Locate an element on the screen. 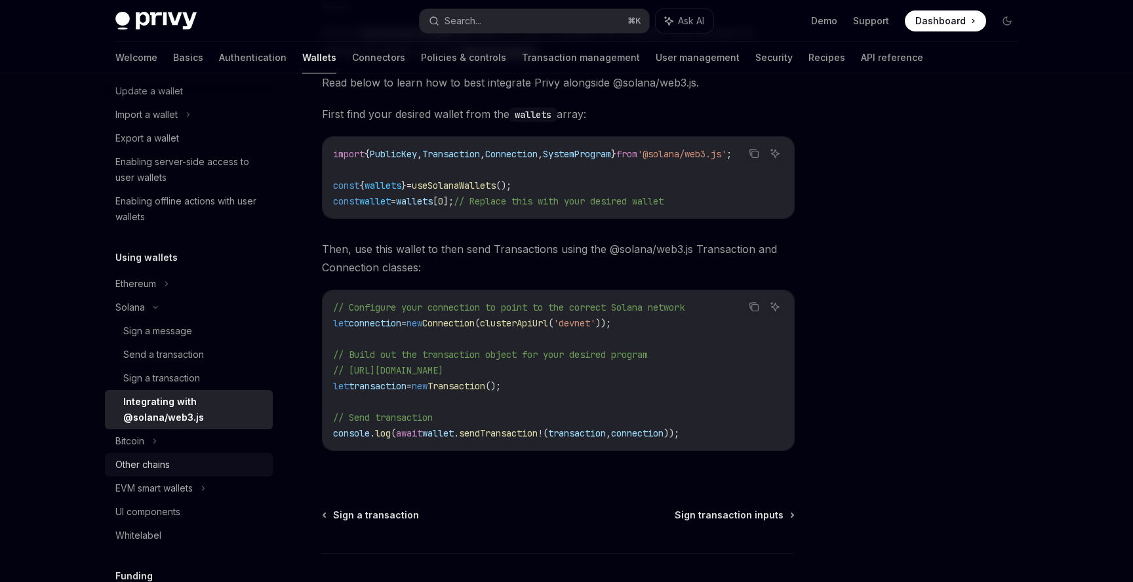 The image size is (1133, 582). div: EVM smart wallets is located at coordinates (154, 488).